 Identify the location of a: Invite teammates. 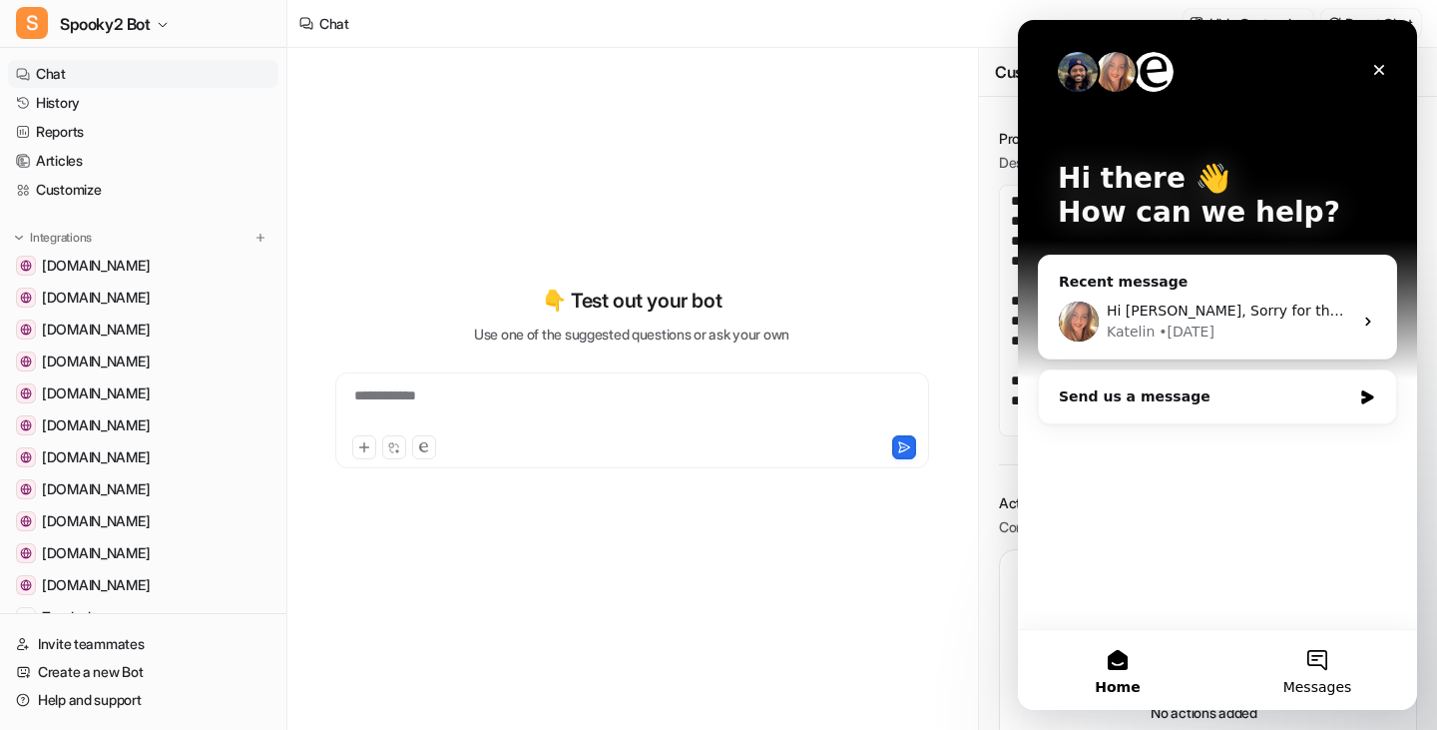
(143, 644).